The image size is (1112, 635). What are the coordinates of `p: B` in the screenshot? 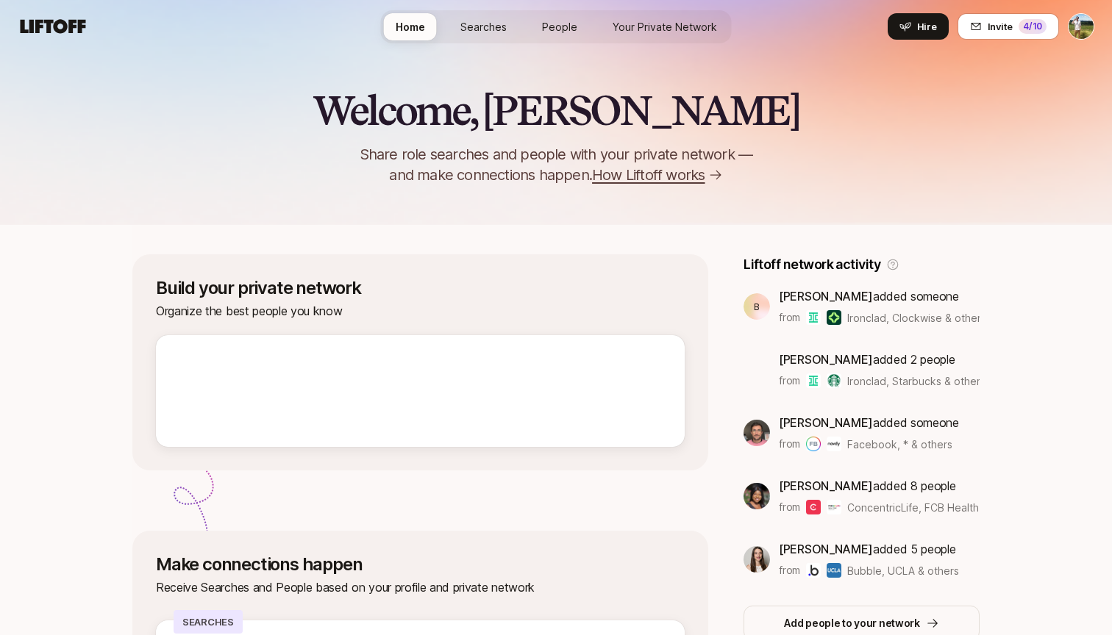 It's located at (756, 307).